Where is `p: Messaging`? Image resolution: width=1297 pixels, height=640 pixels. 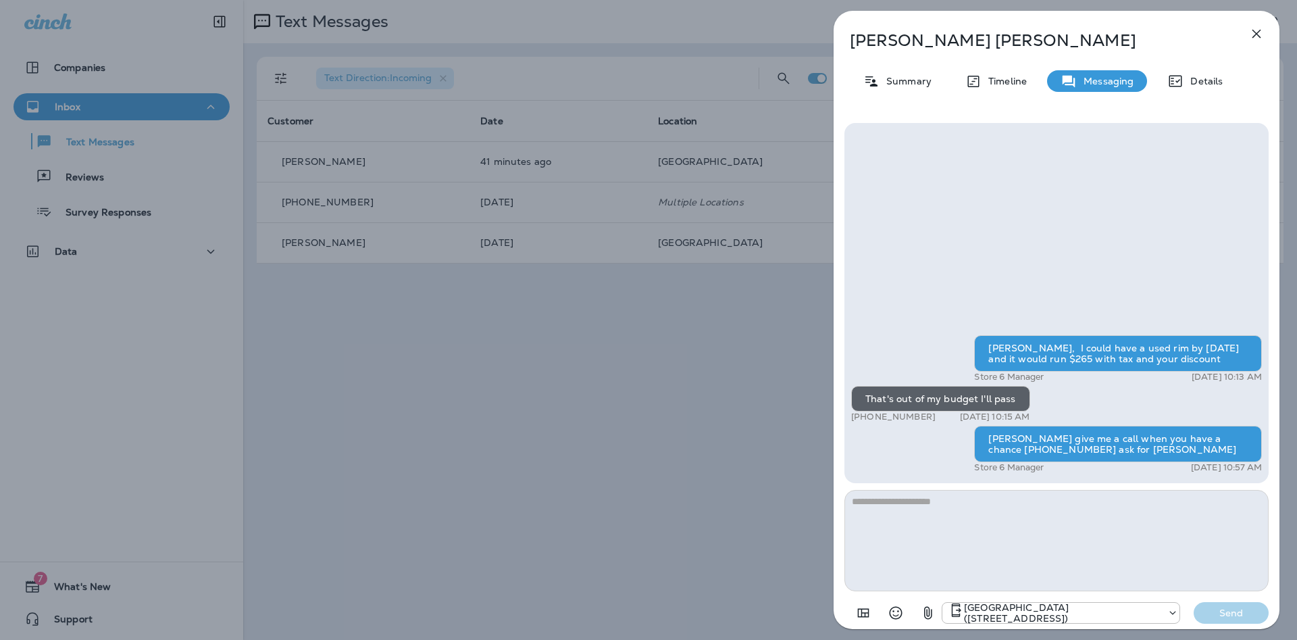 p: Messaging is located at coordinates (1105, 81).